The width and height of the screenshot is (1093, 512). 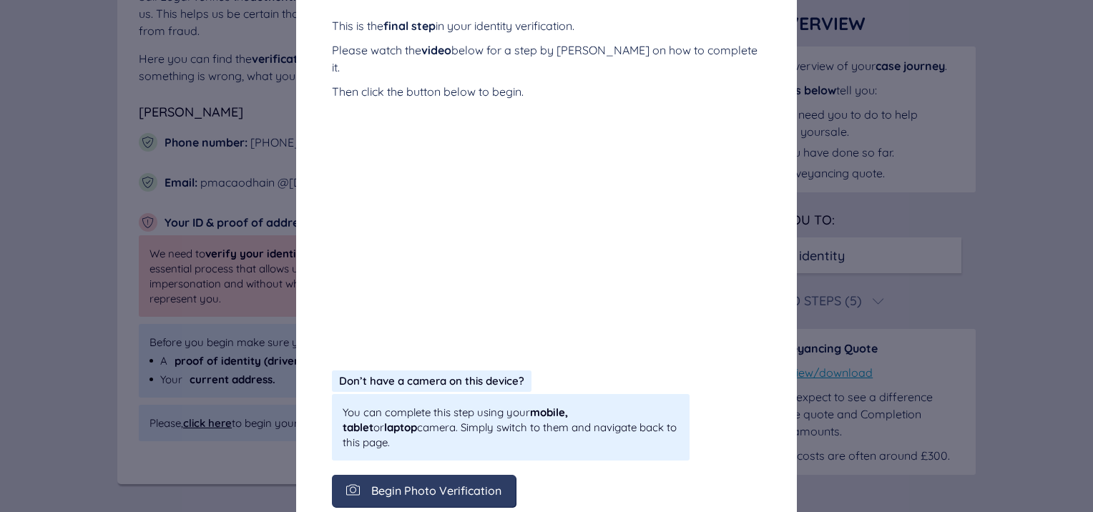 What do you see at coordinates (409, 26) in the screenshot?
I see `span: final step` at bounding box center [409, 26].